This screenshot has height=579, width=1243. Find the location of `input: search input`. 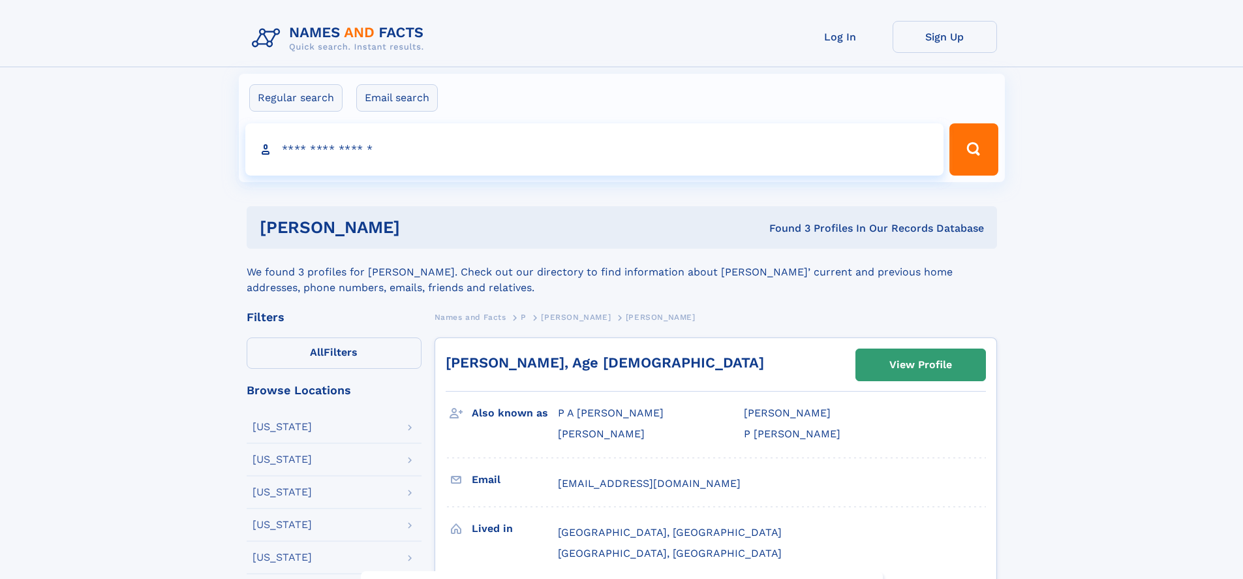

input: search input is located at coordinates (594, 149).